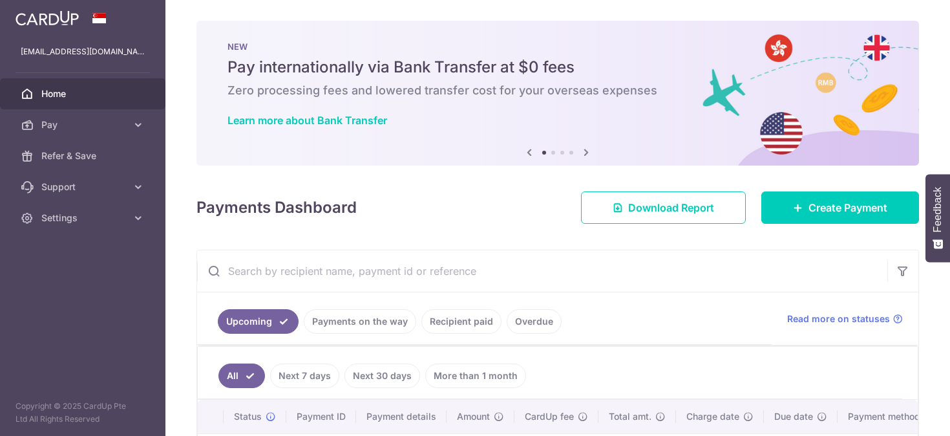 This screenshot has width=950, height=436. I want to click on th: Payment method, so click(887, 416).